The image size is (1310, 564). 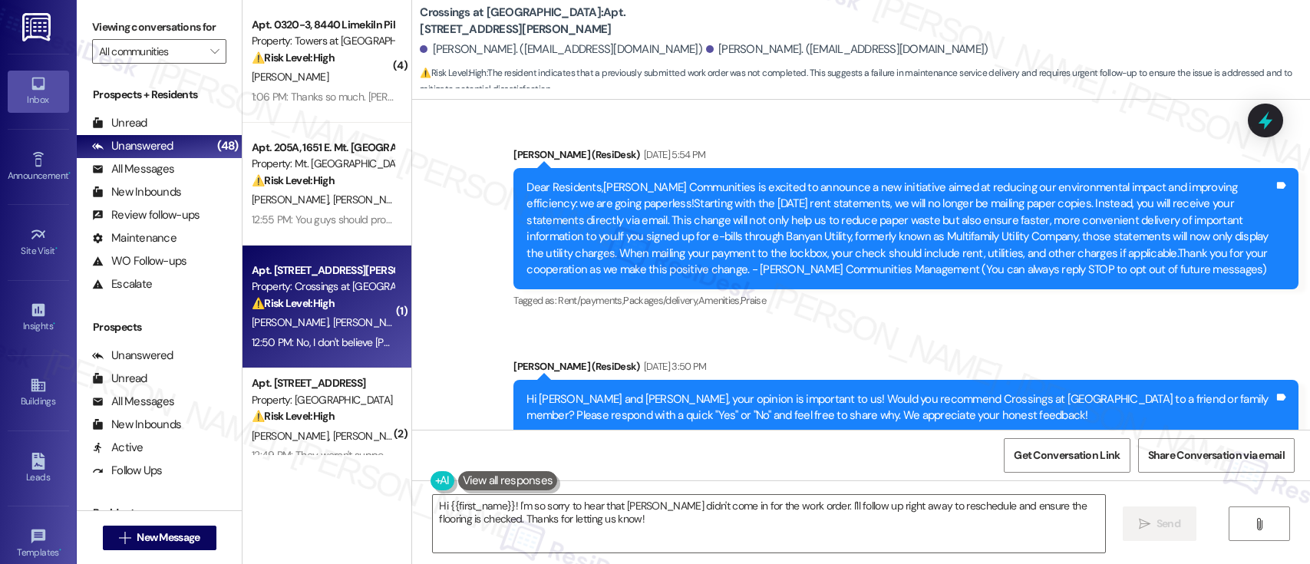 What do you see at coordinates (1067, 455) in the screenshot?
I see `span: Get Conversation Link` at bounding box center [1067, 455].